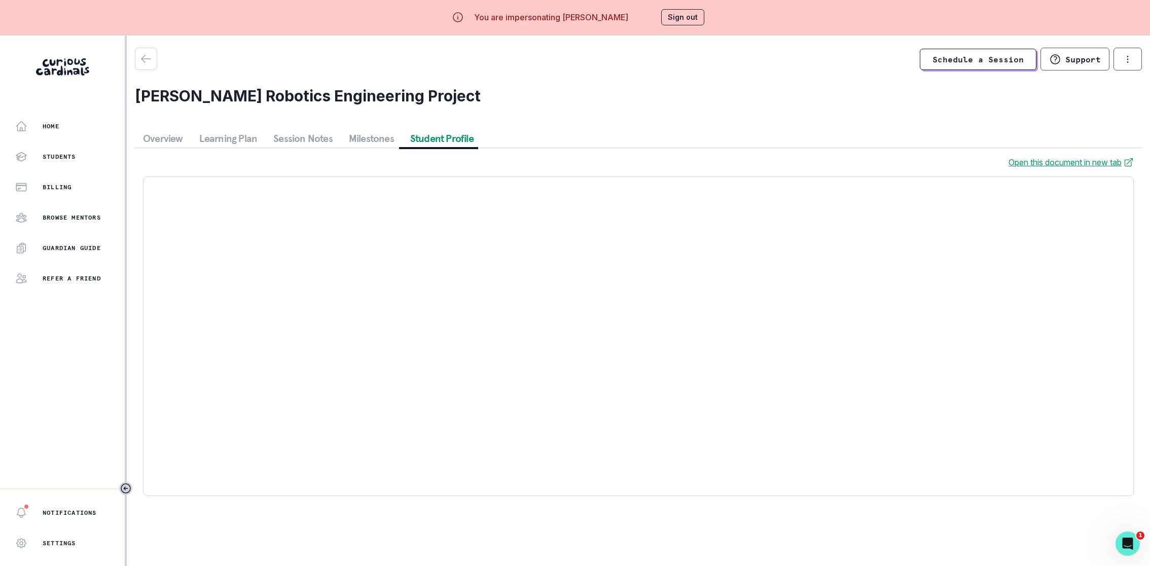  Describe the element at coordinates (1083, 59) in the screenshot. I see `p: Support` at that location.